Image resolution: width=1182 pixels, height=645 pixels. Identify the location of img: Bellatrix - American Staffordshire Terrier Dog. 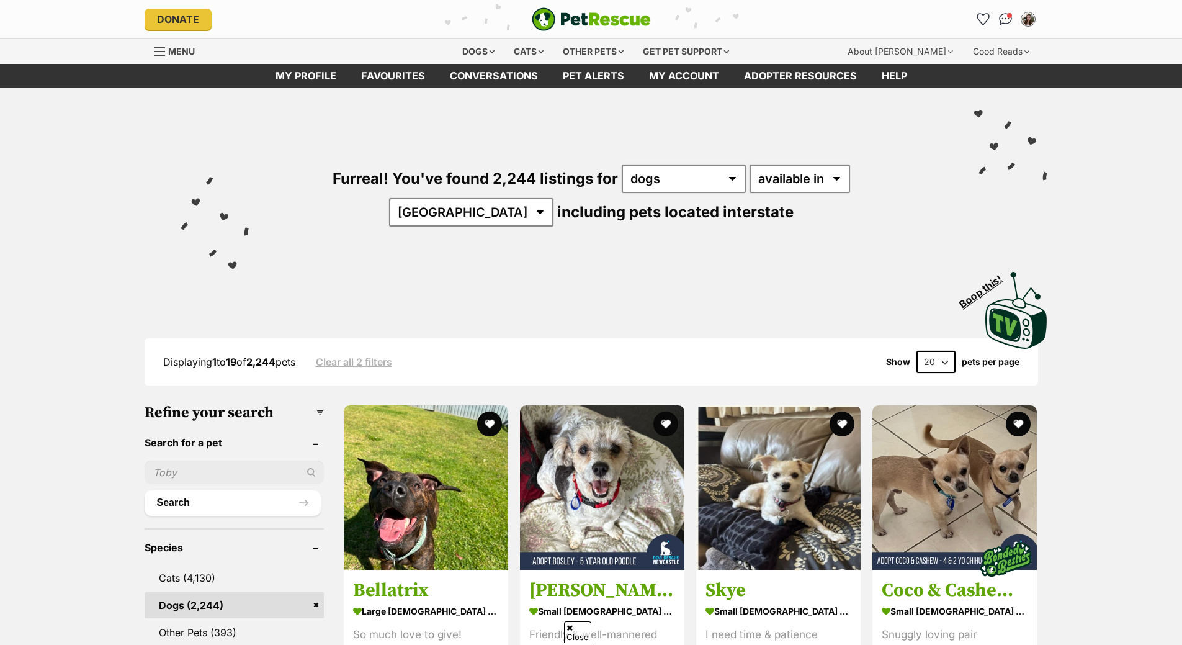
(426, 487).